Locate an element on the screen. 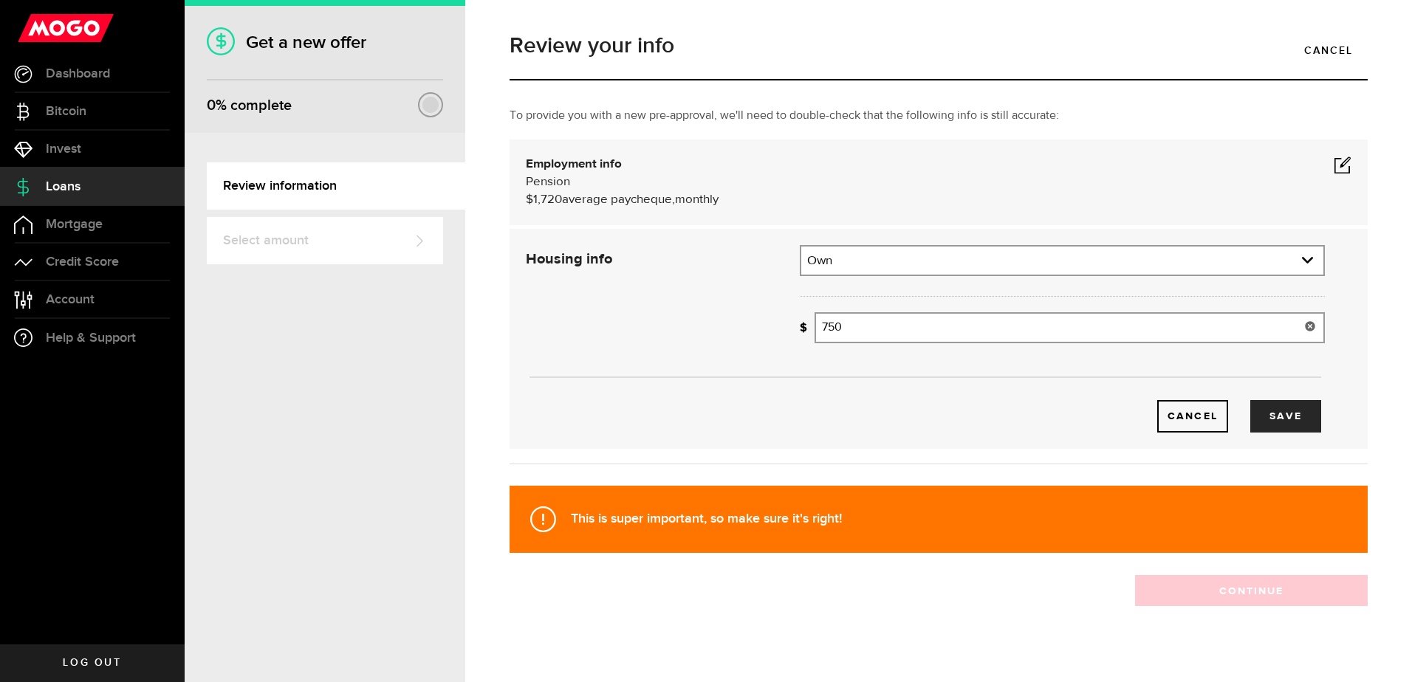  div: % complete is located at coordinates (249, 106).